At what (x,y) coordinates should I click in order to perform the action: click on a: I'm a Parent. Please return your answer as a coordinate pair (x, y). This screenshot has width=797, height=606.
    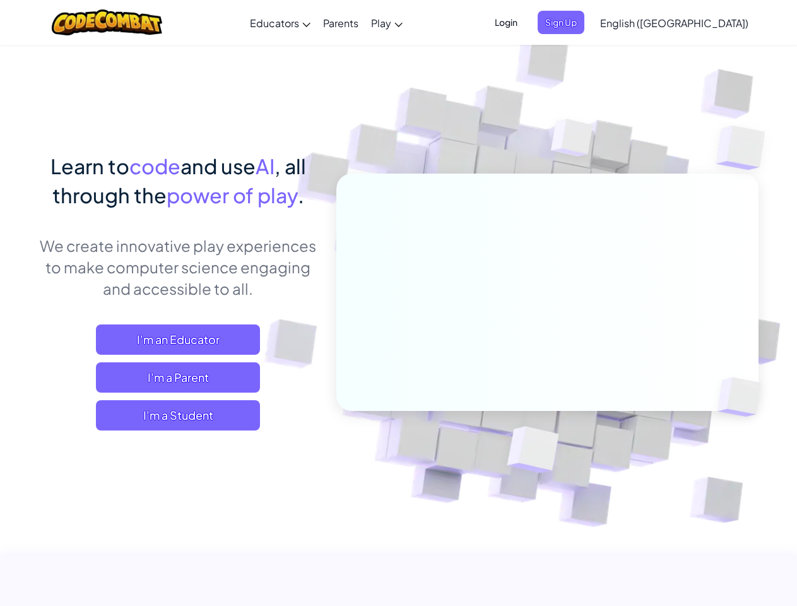
    Looking at the image, I should click on (178, 377).